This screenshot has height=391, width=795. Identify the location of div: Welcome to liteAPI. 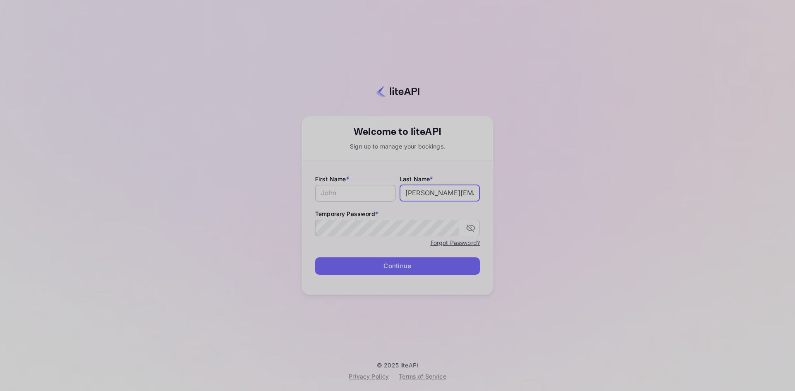
(397, 132).